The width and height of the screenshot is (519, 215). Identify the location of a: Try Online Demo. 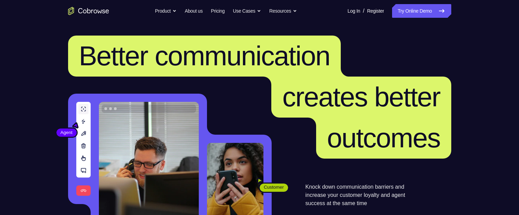
(421, 11).